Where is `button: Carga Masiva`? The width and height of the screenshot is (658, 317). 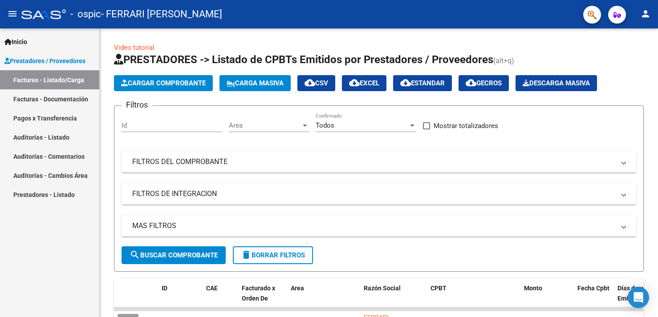
button: Carga Masiva is located at coordinates (255, 83).